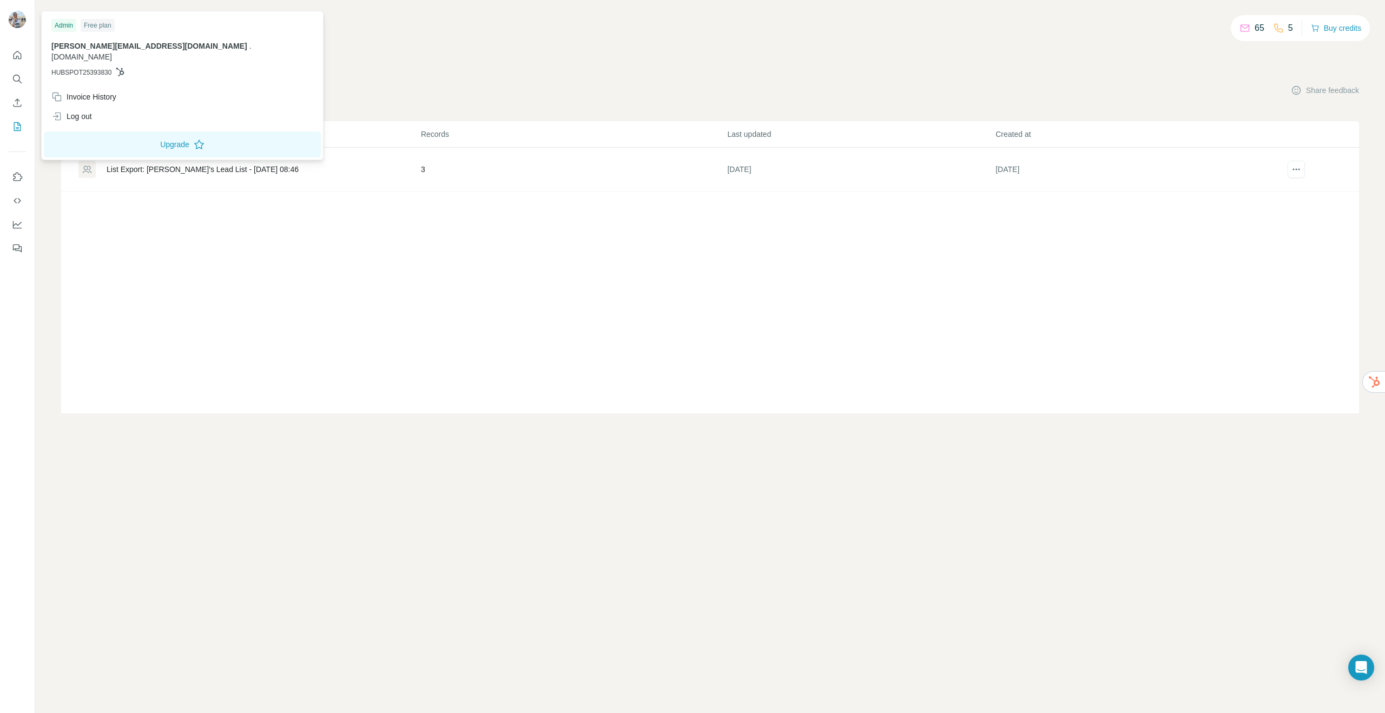 The width and height of the screenshot is (1385, 713). Describe the element at coordinates (17, 224) in the screenshot. I see `button: Dashboard` at that location.